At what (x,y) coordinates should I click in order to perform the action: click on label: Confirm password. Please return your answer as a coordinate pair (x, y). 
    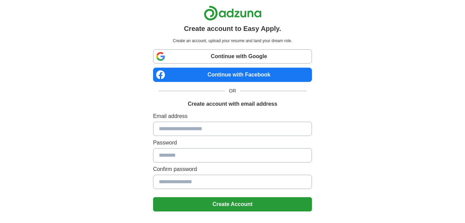
    Looking at the image, I should click on (232, 169).